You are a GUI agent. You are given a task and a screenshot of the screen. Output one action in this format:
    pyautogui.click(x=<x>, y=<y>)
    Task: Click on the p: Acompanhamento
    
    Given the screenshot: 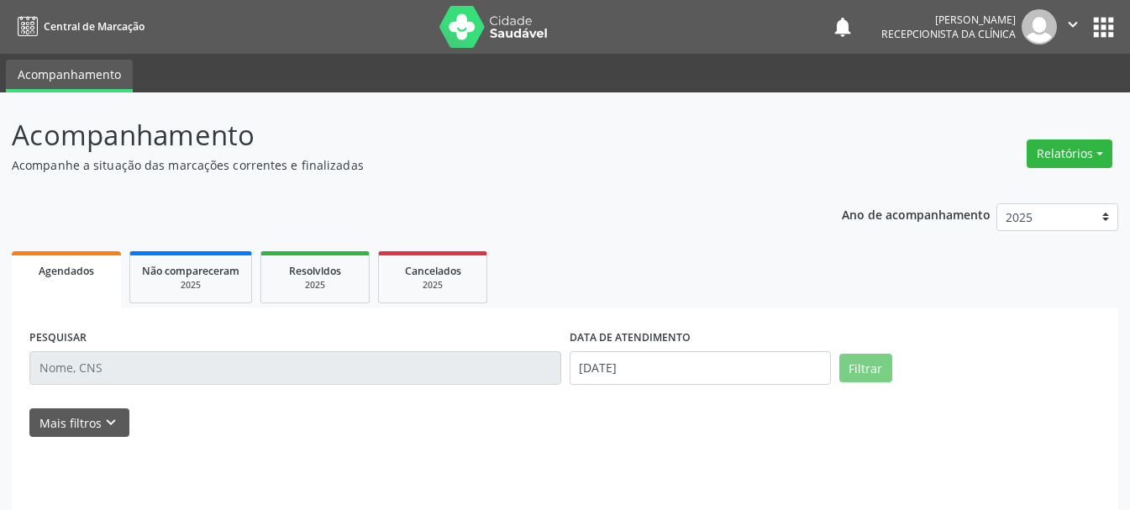 What is the action you would take?
    pyautogui.click(x=399, y=135)
    